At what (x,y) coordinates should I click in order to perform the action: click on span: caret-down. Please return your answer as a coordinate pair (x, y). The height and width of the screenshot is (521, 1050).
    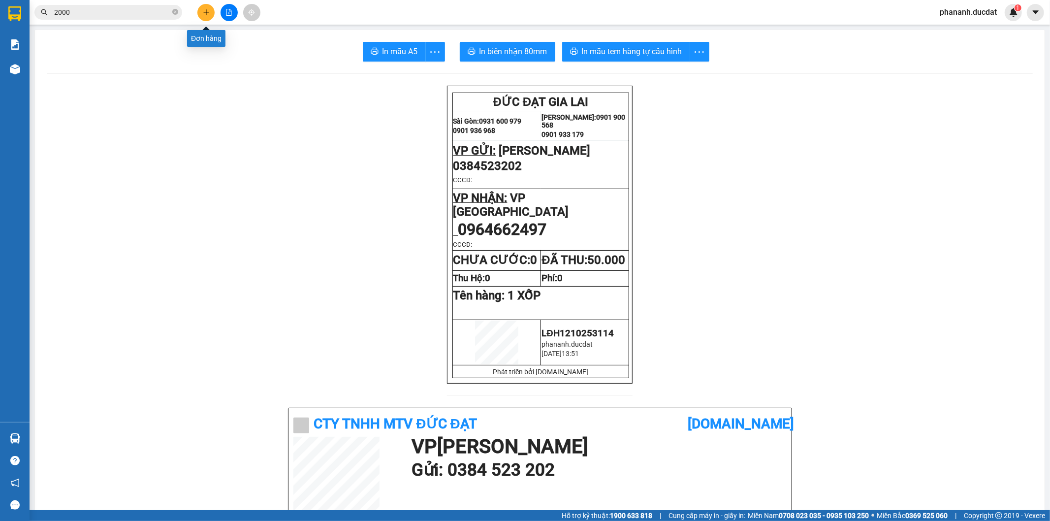
    Looking at the image, I should click on (1035, 12).